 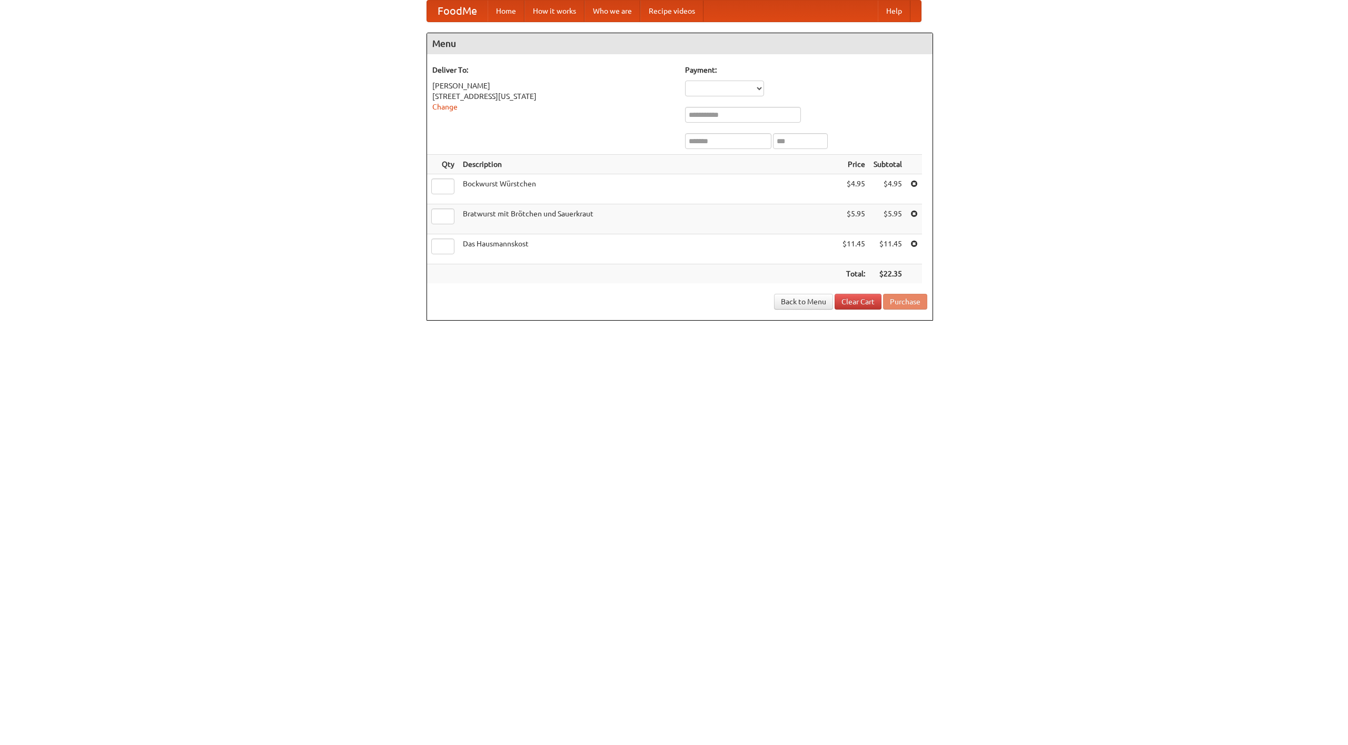 What do you see at coordinates (648, 164) in the screenshot?
I see `th: Description` at bounding box center [648, 164].